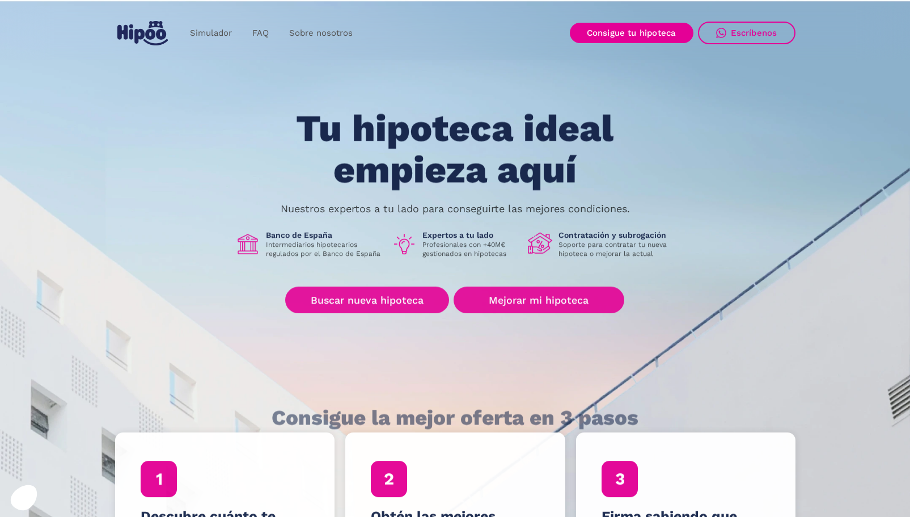  What do you see at coordinates (471, 235) in the screenshot?
I see `h1: Expertos a tu lado` at bounding box center [471, 235].